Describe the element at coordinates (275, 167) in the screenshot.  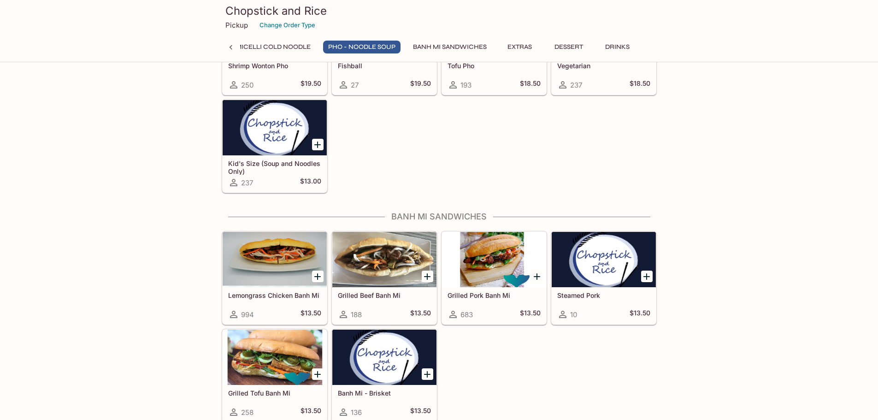
I see `h5: Kid's Size (Soup and Noodles Only)` at that location.